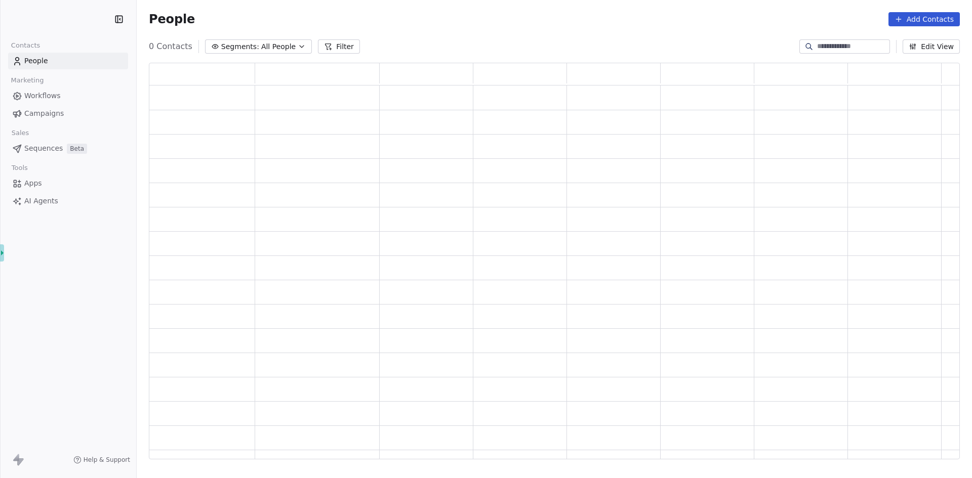 This screenshot has width=972, height=478. I want to click on span: Workflows, so click(43, 96).